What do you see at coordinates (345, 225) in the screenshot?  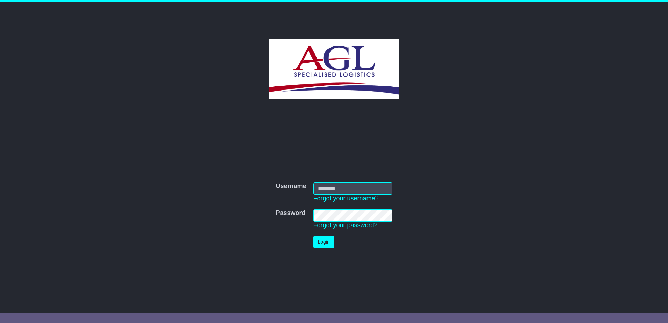 I see `a: Forgot your password?` at bounding box center [345, 225].